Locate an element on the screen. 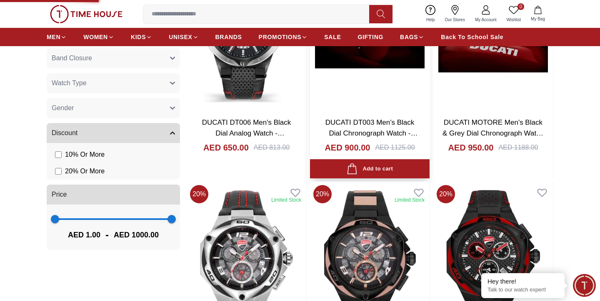 The image size is (600, 301). span: KIDS is located at coordinates (138, 37).